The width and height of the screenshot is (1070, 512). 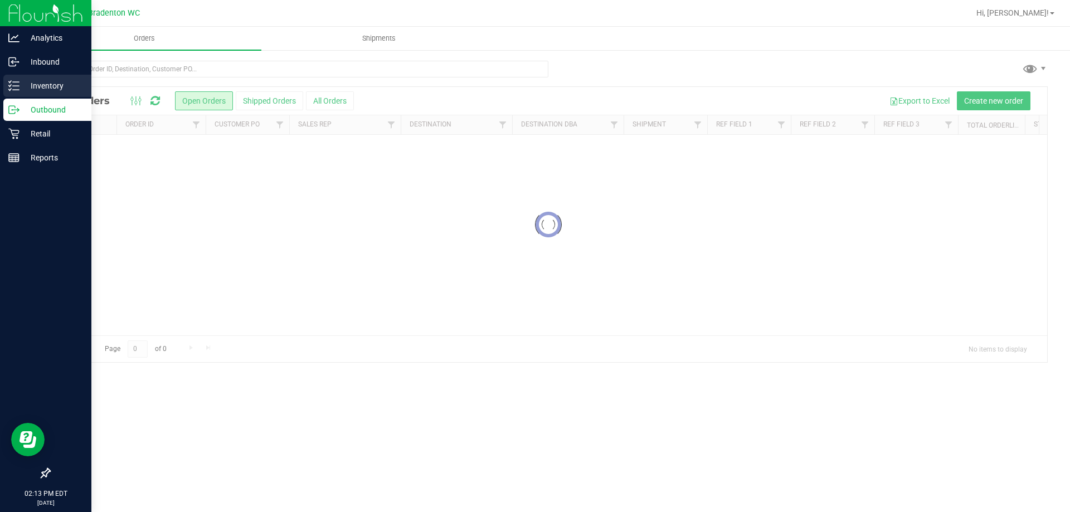 I want to click on span: Bradenton WC, so click(x=114, y=13).